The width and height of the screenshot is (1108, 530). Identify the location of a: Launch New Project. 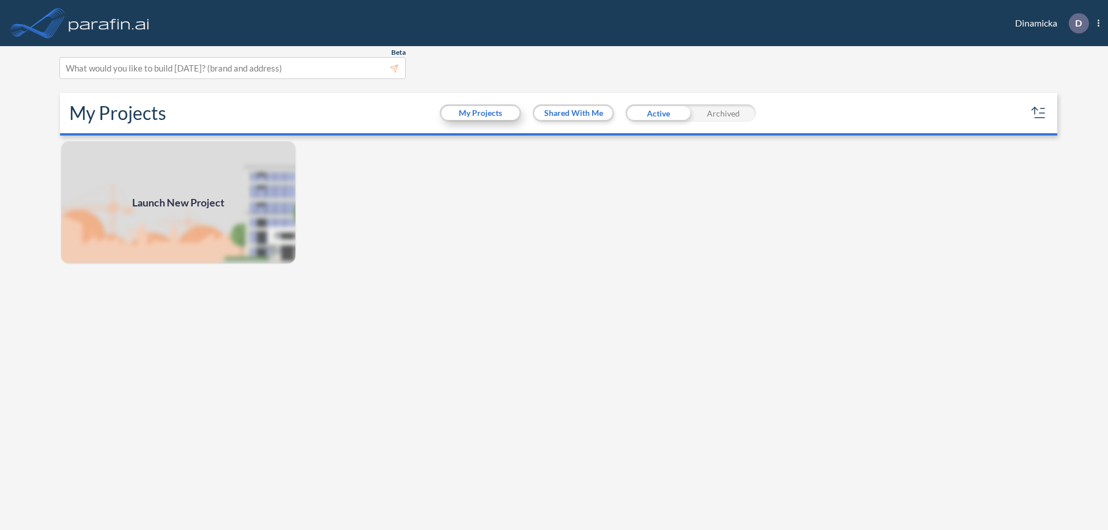
(178, 203).